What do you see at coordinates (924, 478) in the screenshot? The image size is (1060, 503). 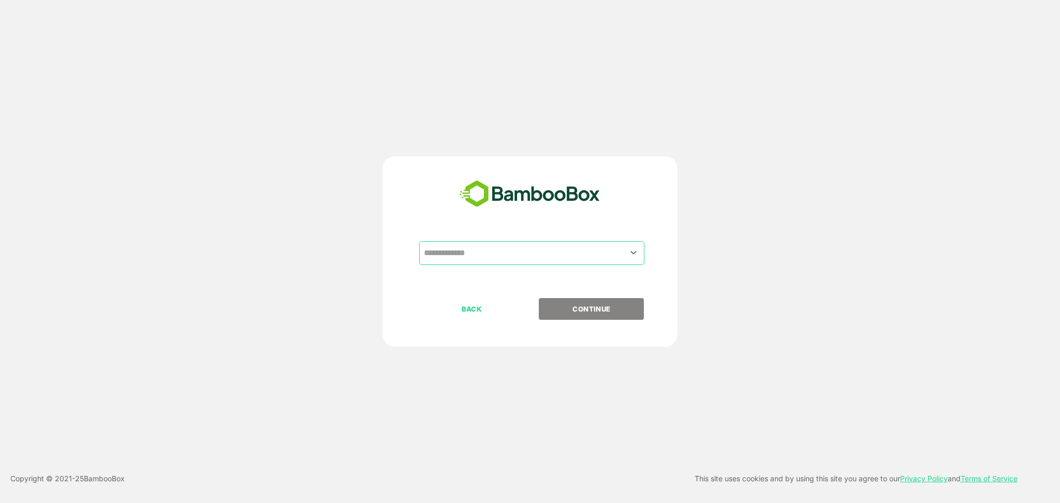 I see `a: Privacy Policy` at bounding box center [924, 478].